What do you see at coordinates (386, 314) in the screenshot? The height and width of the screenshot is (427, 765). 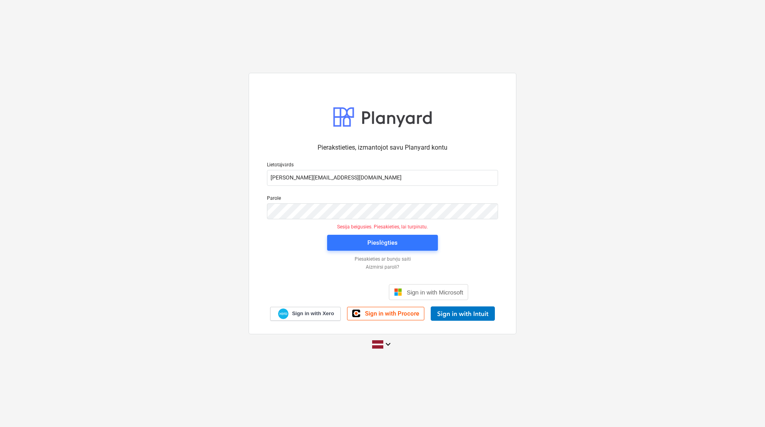 I see `a: Sign in with Procore` at bounding box center [386, 314].